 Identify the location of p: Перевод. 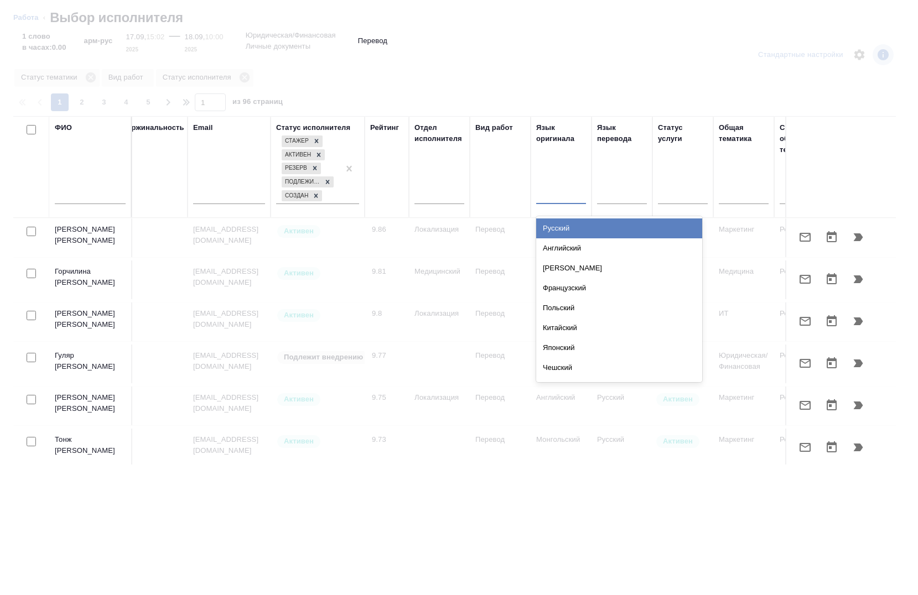
(372, 41).